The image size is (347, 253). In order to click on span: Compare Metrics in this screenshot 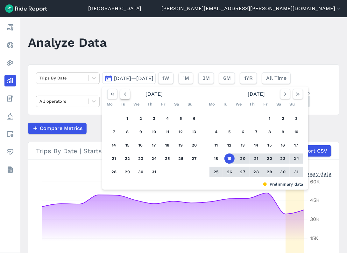, I will do `click(61, 129)`.